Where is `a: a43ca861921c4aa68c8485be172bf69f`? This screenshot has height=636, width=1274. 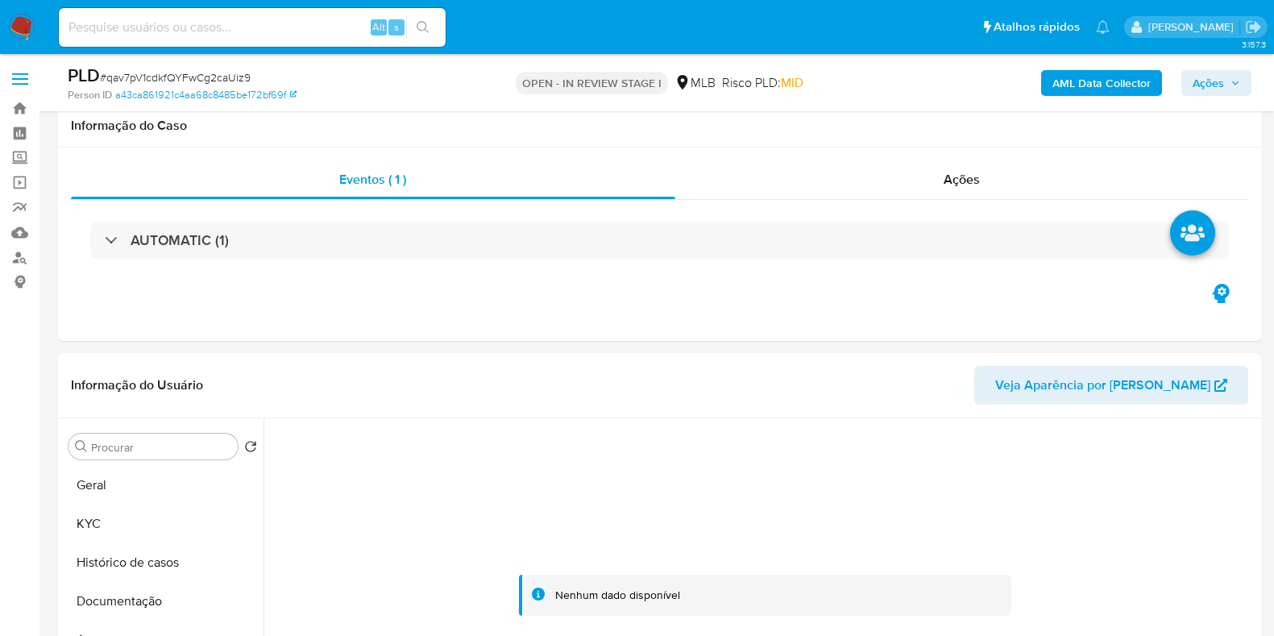
a: a43ca861921c4aa68c8485be172bf69f is located at coordinates (206, 95).